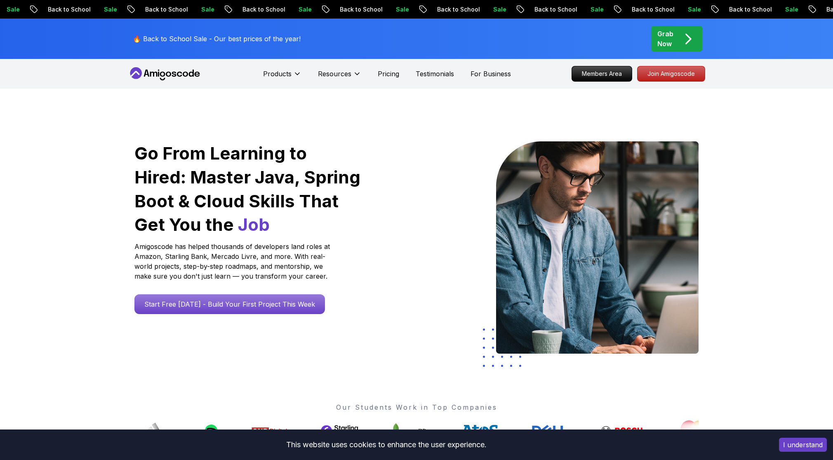 The image size is (833, 460). What do you see at coordinates (597, 247) in the screenshot?
I see `img: hero` at bounding box center [597, 247].